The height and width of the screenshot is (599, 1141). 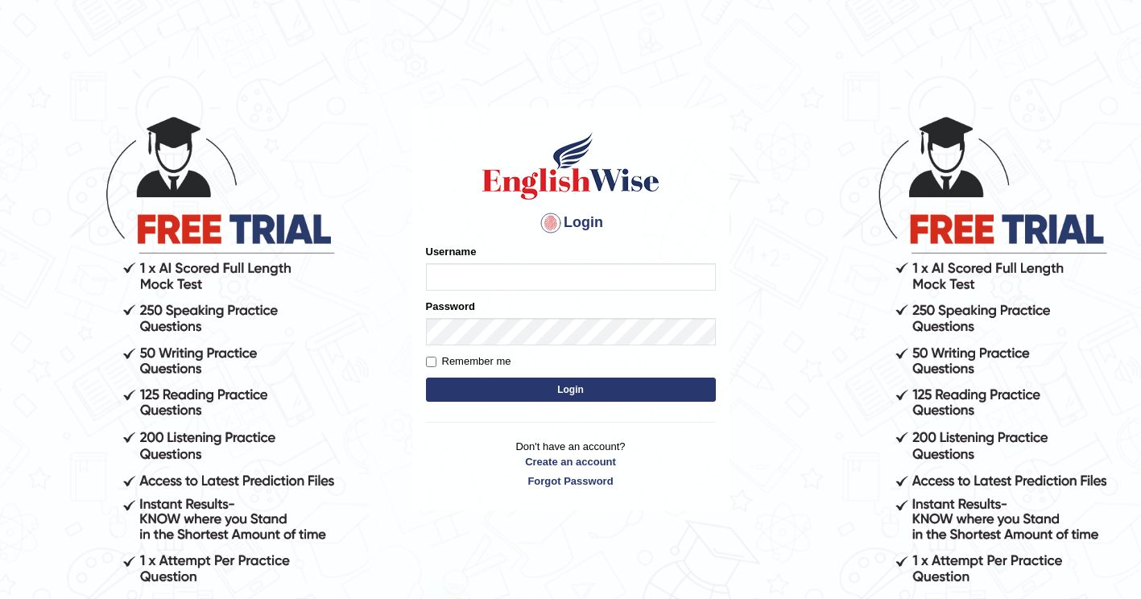 I want to click on label: Remember me, so click(x=469, y=362).